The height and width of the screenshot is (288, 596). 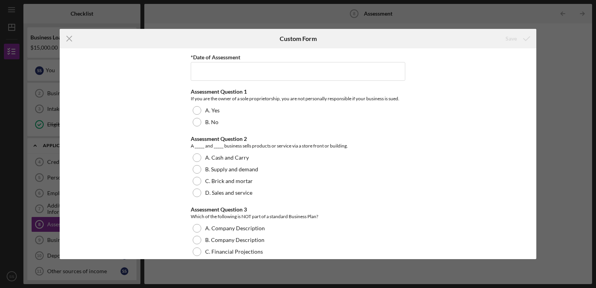 What do you see at coordinates (235, 228) in the screenshot?
I see `label: A. Company Description` at bounding box center [235, 228].